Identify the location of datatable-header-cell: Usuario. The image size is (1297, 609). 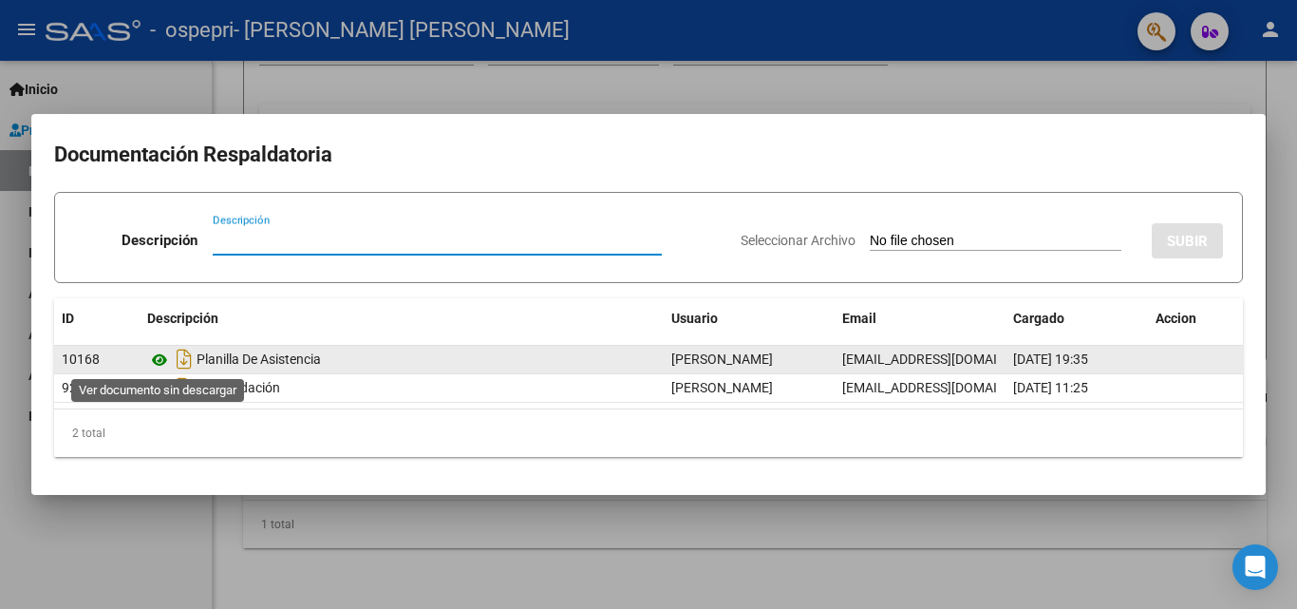
(749, 318).